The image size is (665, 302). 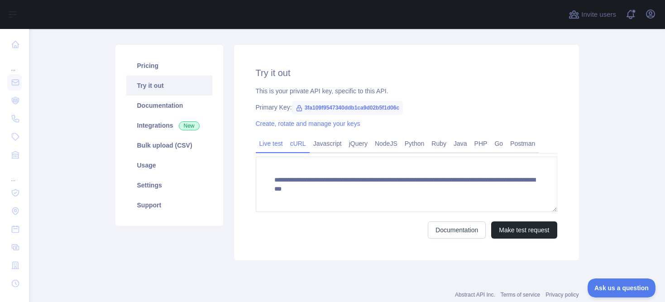 I want to click on button: Invite users, so click(x=592, y=14).